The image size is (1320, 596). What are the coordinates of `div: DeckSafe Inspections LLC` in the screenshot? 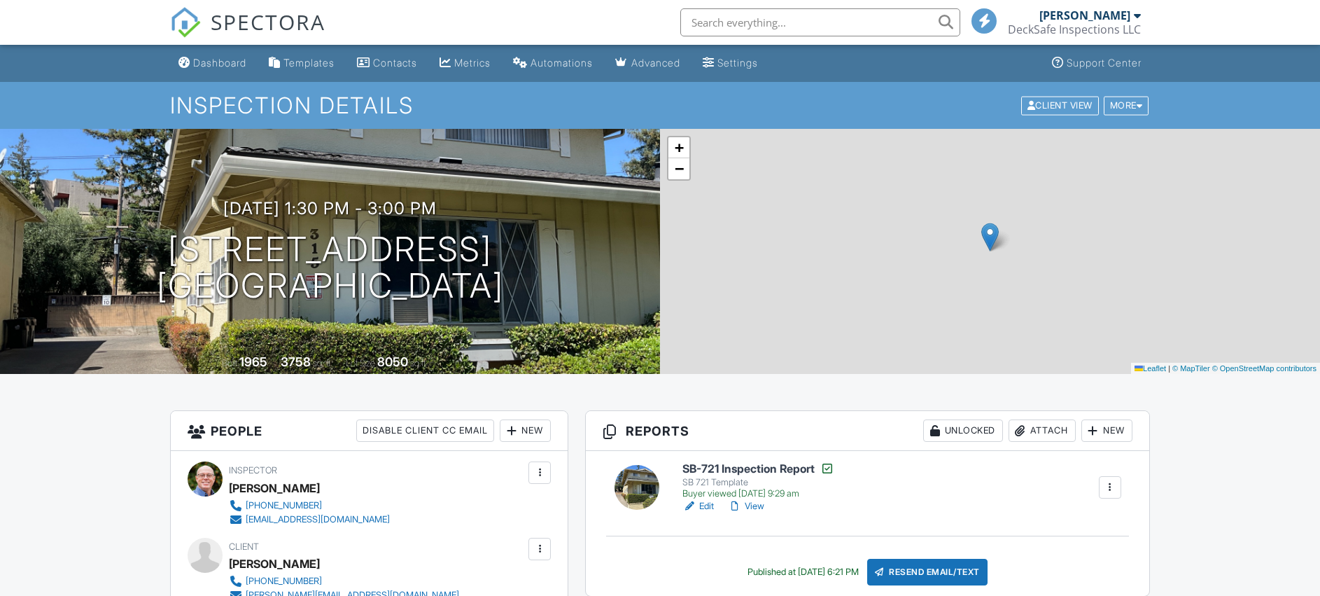 It's located at (1075, 29).